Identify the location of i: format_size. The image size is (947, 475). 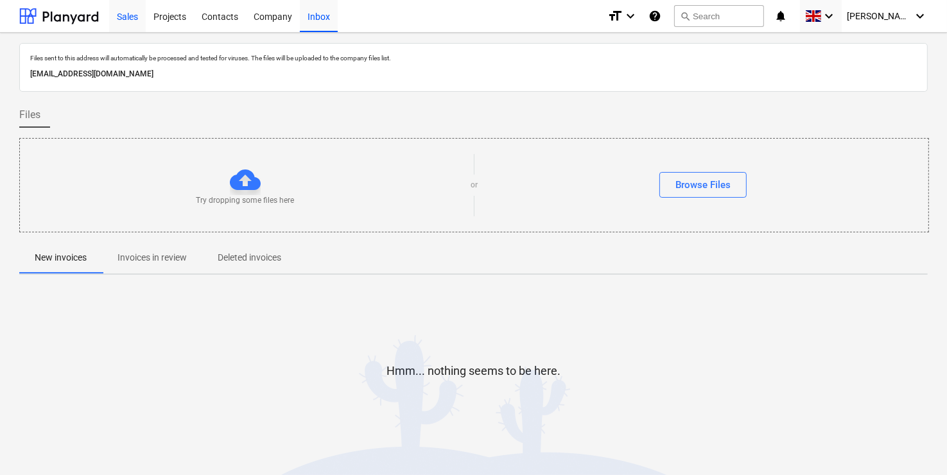
(615, 16).